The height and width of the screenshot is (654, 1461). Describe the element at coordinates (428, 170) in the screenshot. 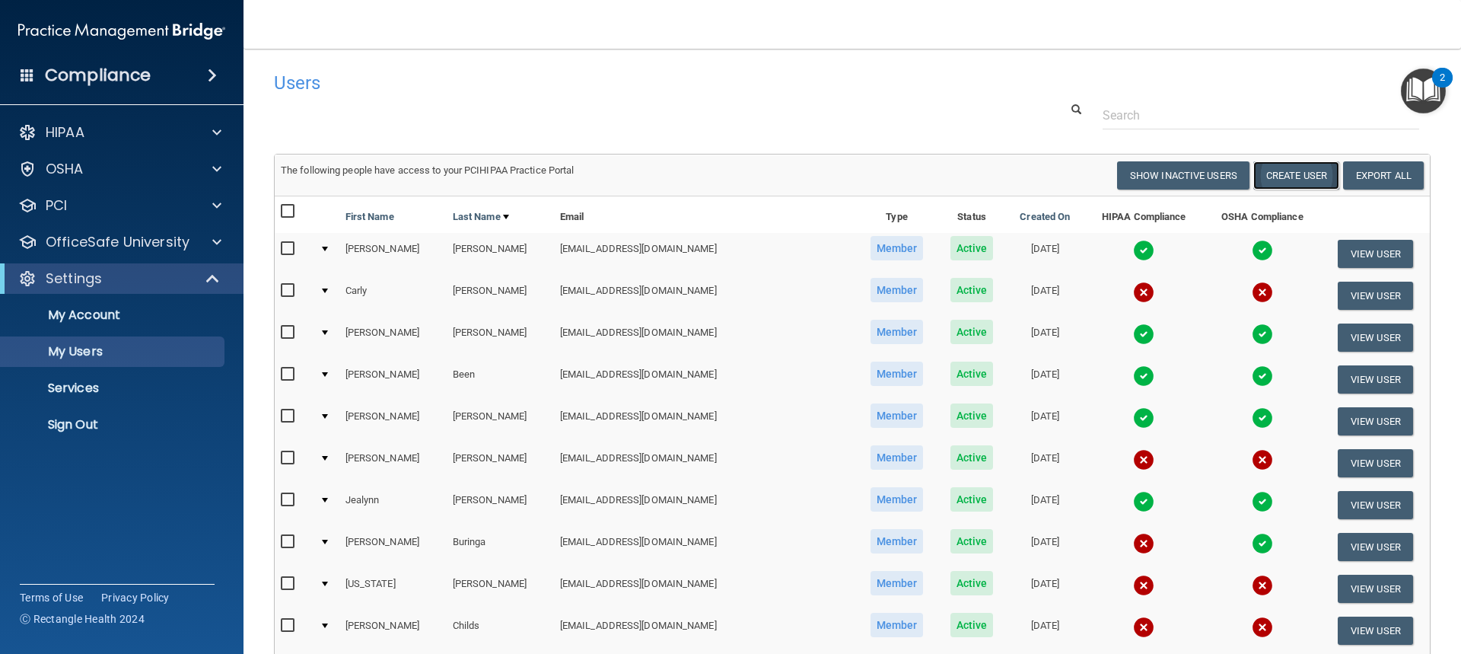

I see `span: The following people have access to your PCIHIPAA Practice Portal` at that location.